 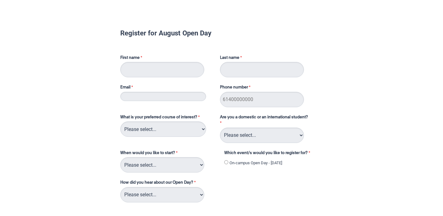 I want to click on select: What is your preferred course of interest?, so click(x=163, y=129).